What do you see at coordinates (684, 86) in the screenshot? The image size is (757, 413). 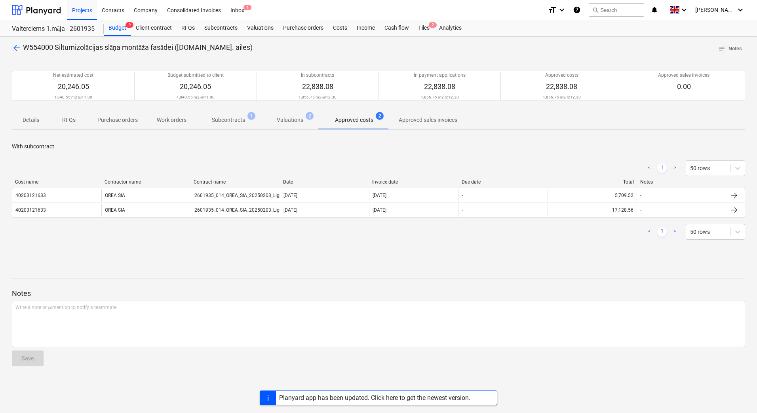 I see `span: 0.00` at bounding box center [684, 86].